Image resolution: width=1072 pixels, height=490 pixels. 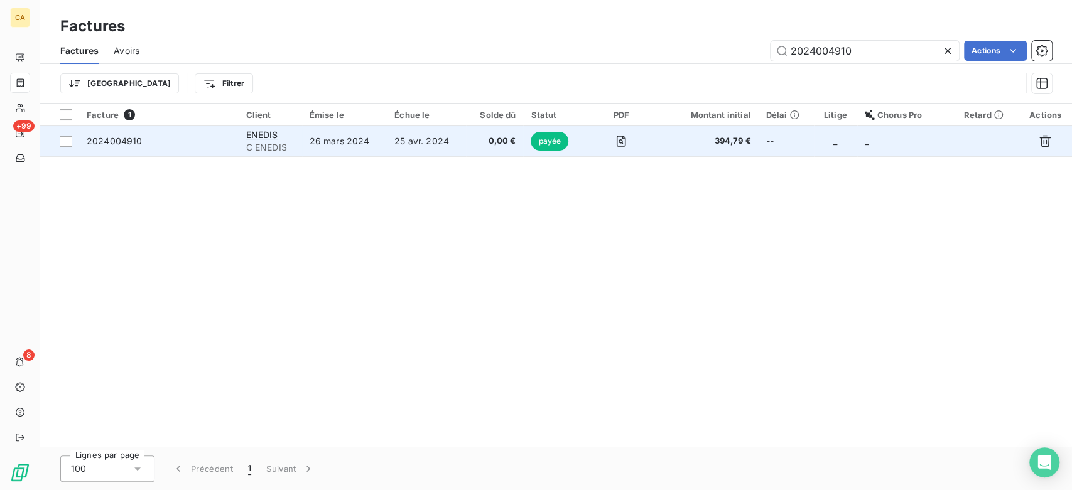 I want to click on div: Chorus Pro, so click(x=907, y=115).